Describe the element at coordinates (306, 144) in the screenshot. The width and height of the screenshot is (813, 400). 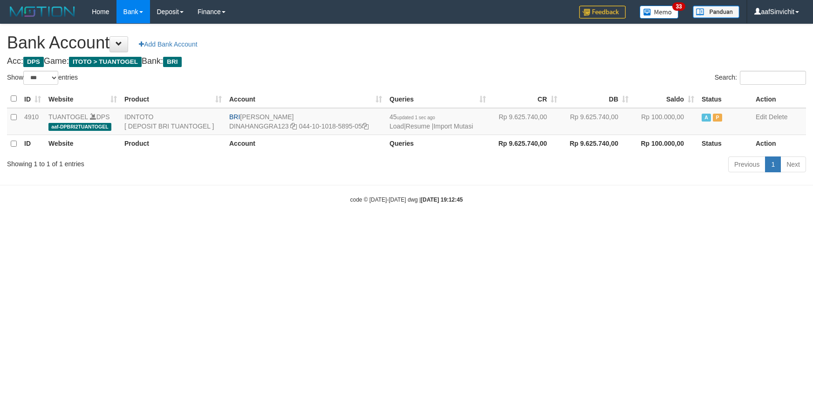
I see `th: Account` at that location.